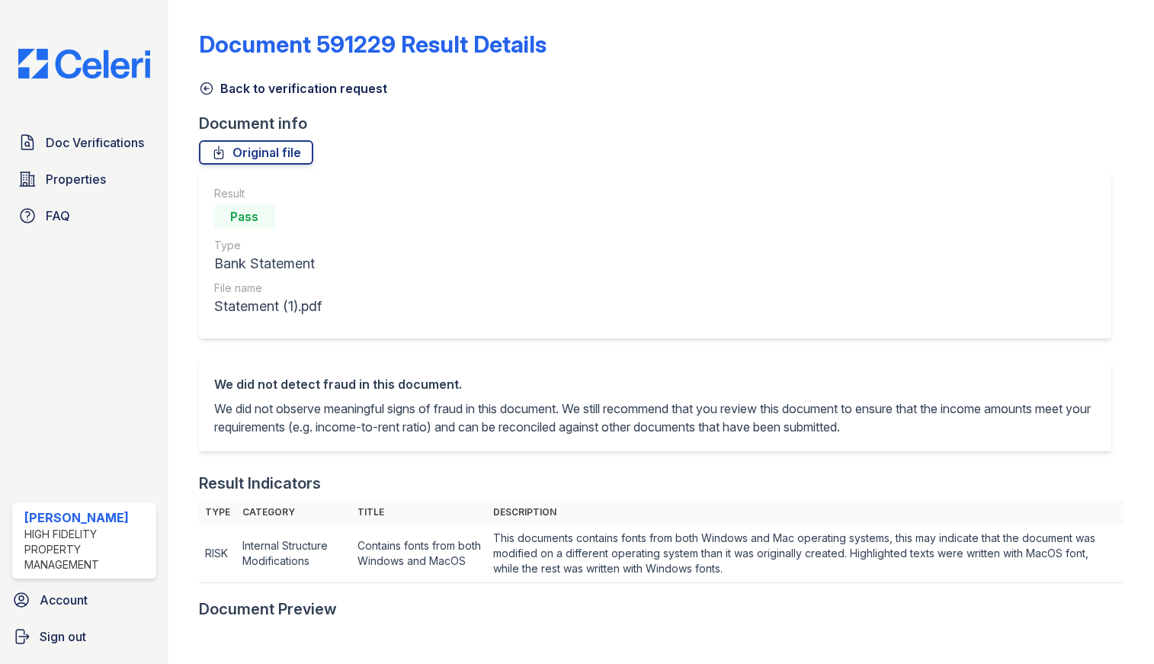 This screenshot has width=1154, height=664. What do you see at coordinates (63, 600) in the screenshot?
I see `span: Account` at bounding box center [63, 600].